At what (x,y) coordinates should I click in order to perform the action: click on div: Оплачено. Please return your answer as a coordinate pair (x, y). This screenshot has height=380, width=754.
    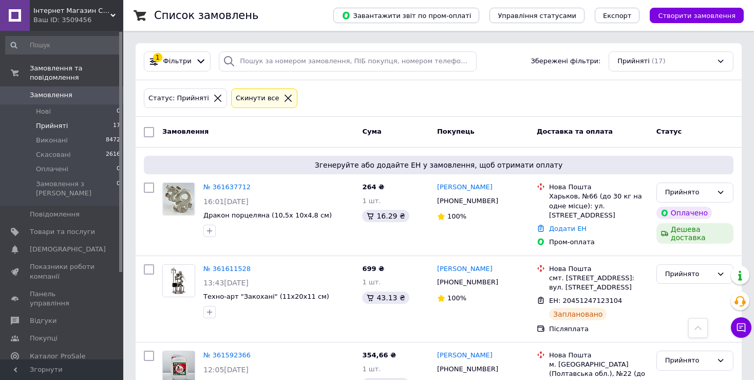
    Looking at the image, I should click on (684, 213).